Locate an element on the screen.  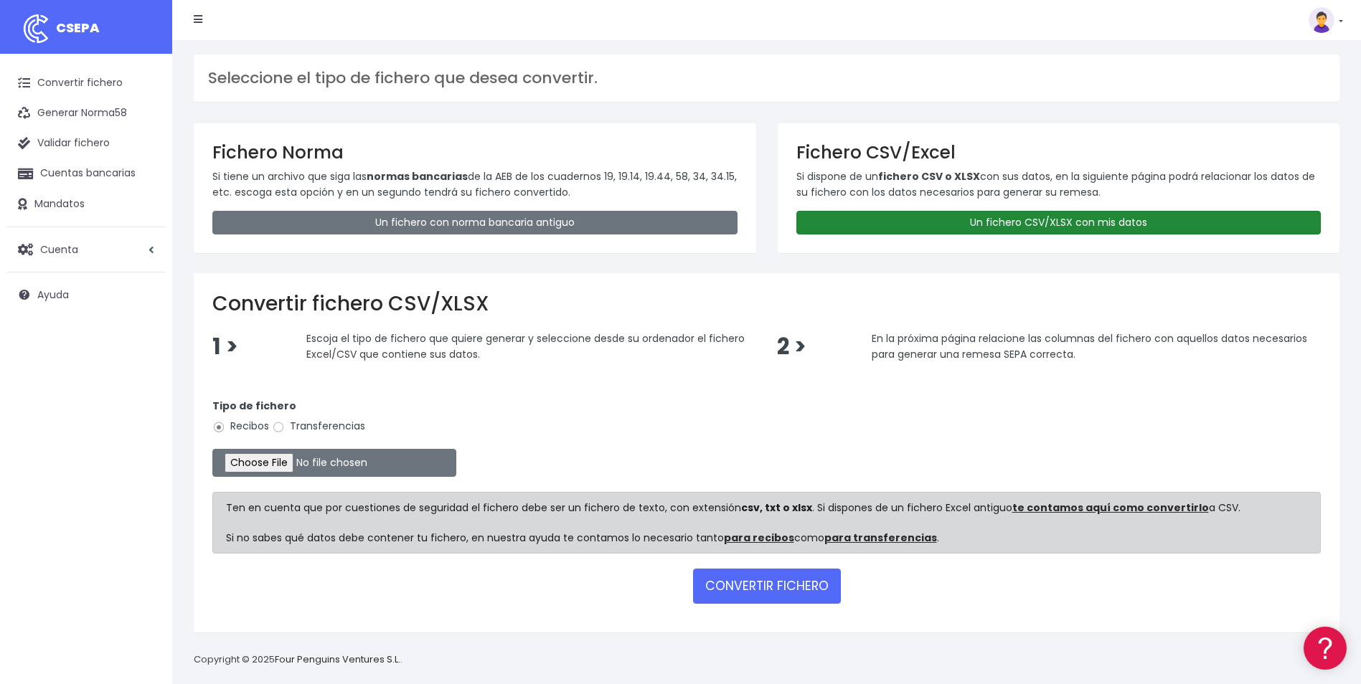
p: Copyright © 2025 . is located at coordinates (298, 660).